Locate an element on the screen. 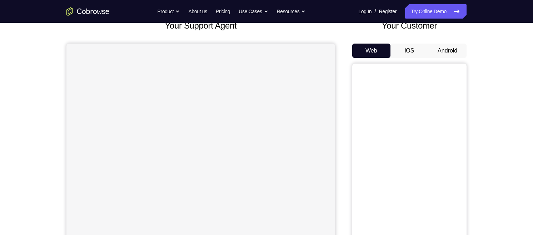 The height and width of the screenshot is (235, 533). h2: Your Support Agent is located at coordinates (201, 26).